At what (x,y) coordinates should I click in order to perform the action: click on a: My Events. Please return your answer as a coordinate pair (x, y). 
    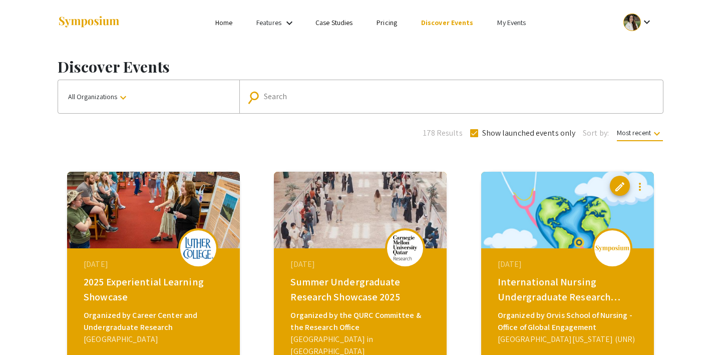
    Looking at the image, I should click on (512, 23).